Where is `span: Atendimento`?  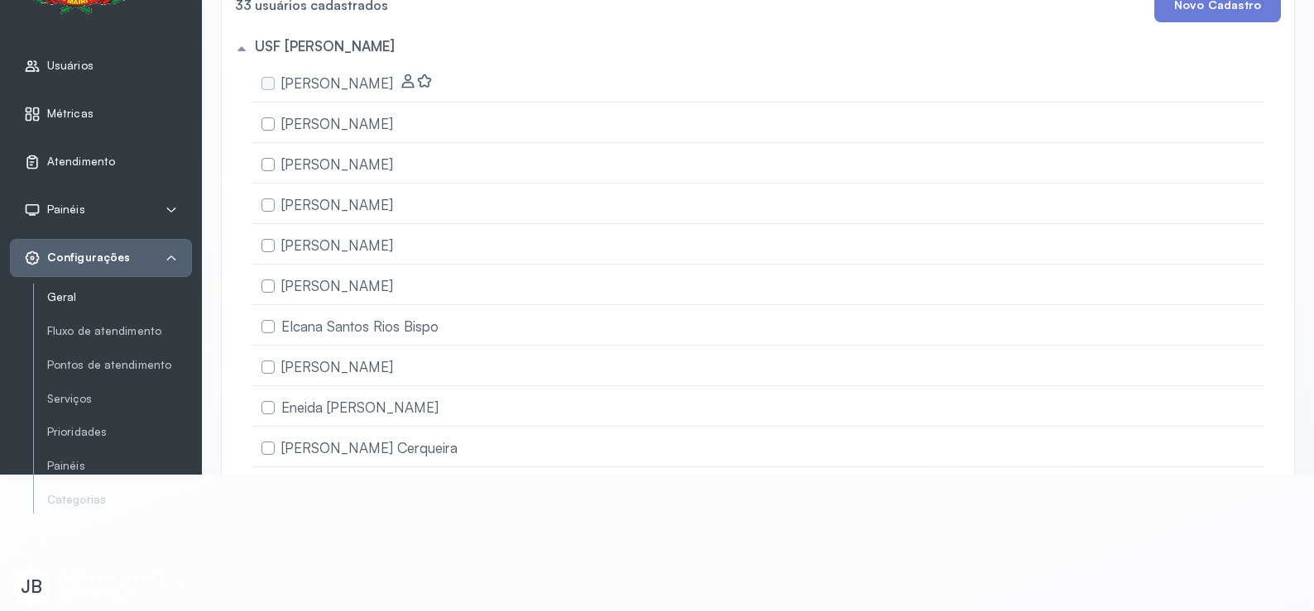
span: Atendimento is located at coordinates (81, 161).